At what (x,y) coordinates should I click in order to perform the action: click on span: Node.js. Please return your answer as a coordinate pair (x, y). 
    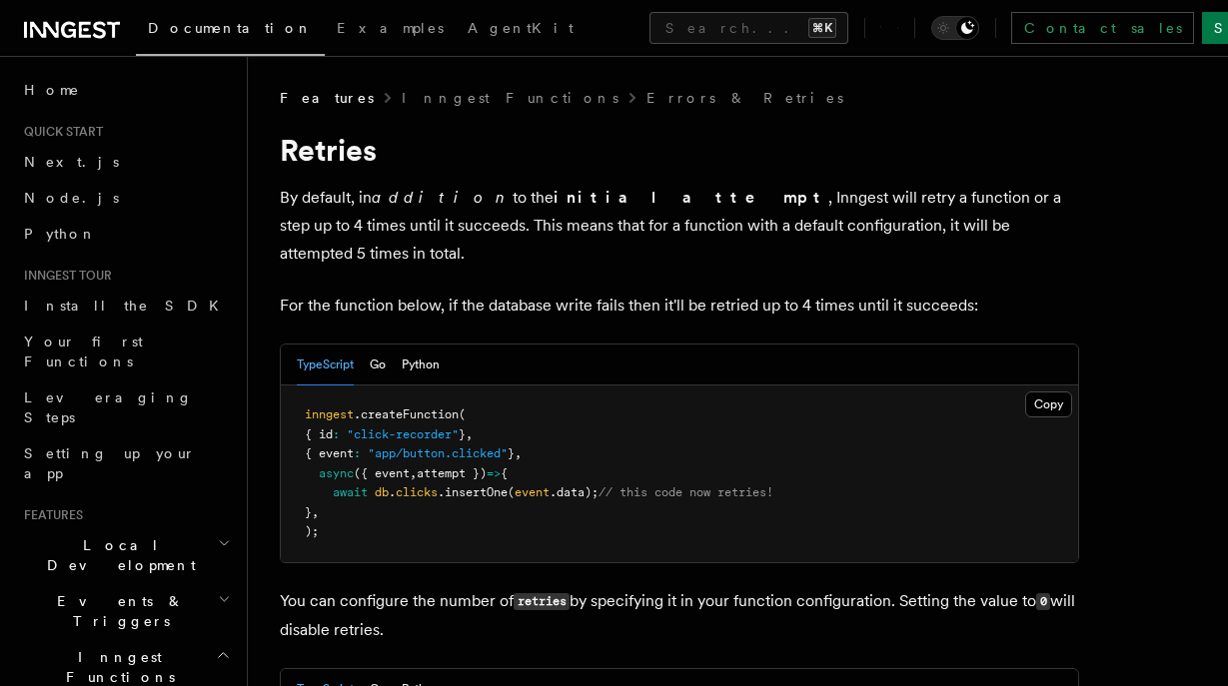
    Looking at the image, I should click on (71, 198).